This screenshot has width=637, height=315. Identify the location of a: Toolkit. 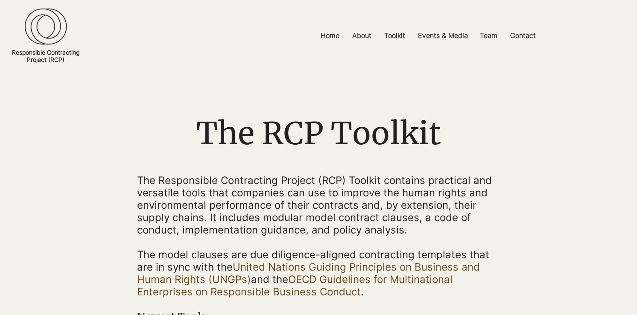
(394, 35).